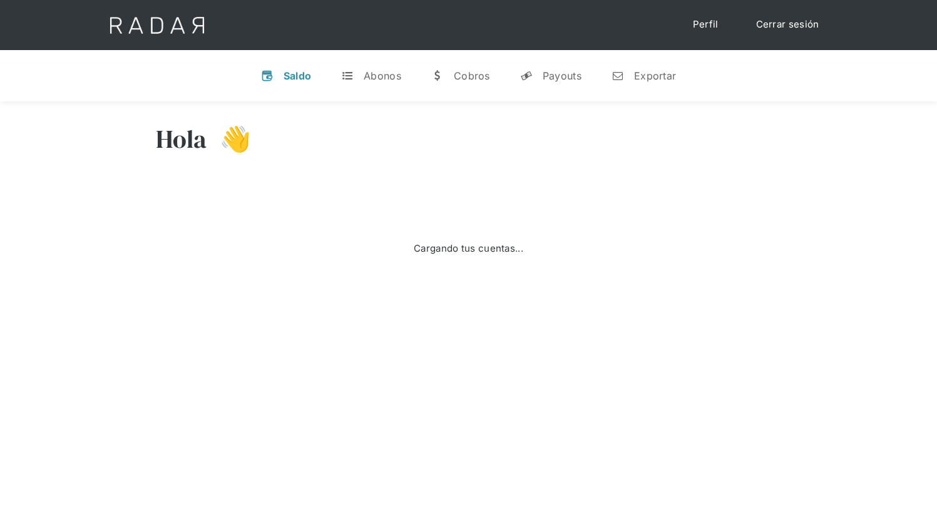 Image resolution: width=937 pixels, height=514 pixels. I want to click on div: Cargando tus cuentas..., so click(468, 248).